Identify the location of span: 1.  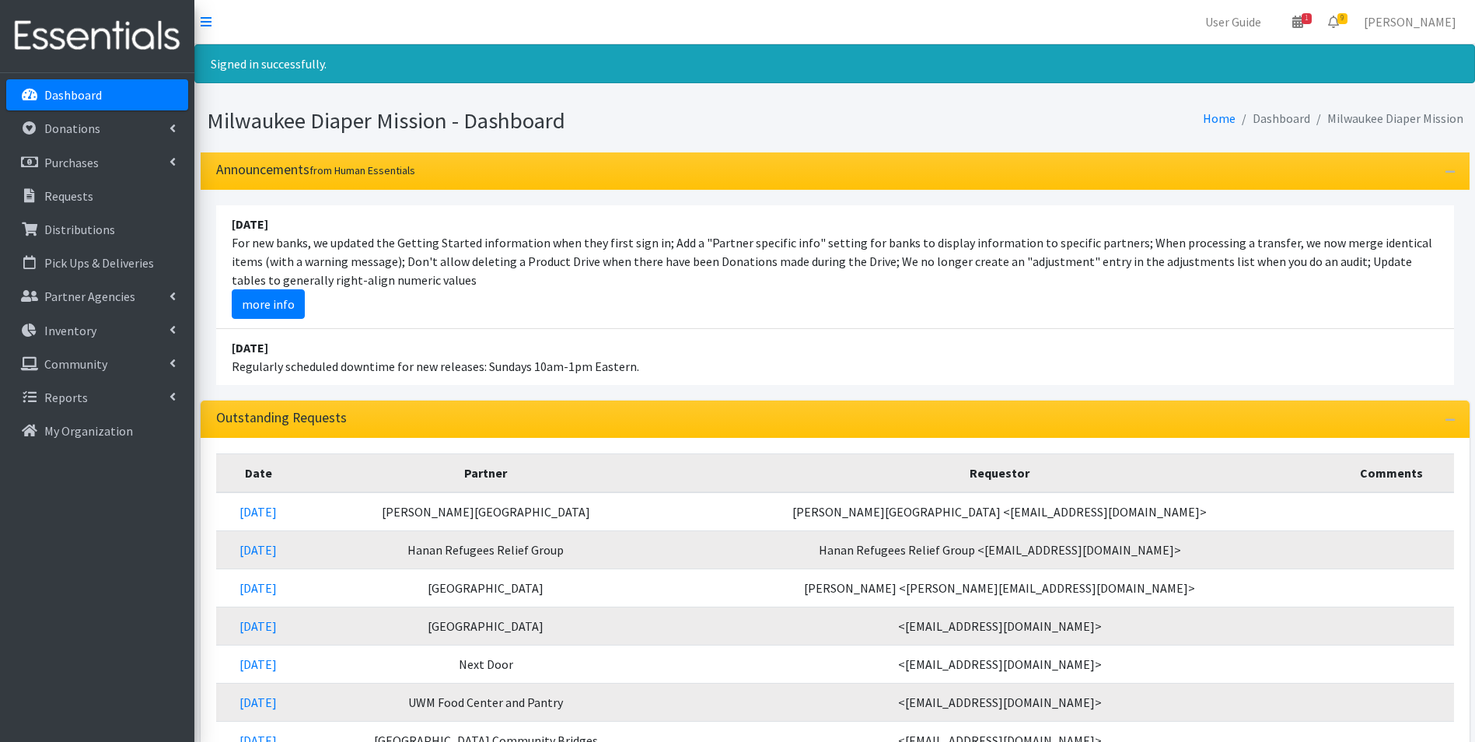
(1307, 19).